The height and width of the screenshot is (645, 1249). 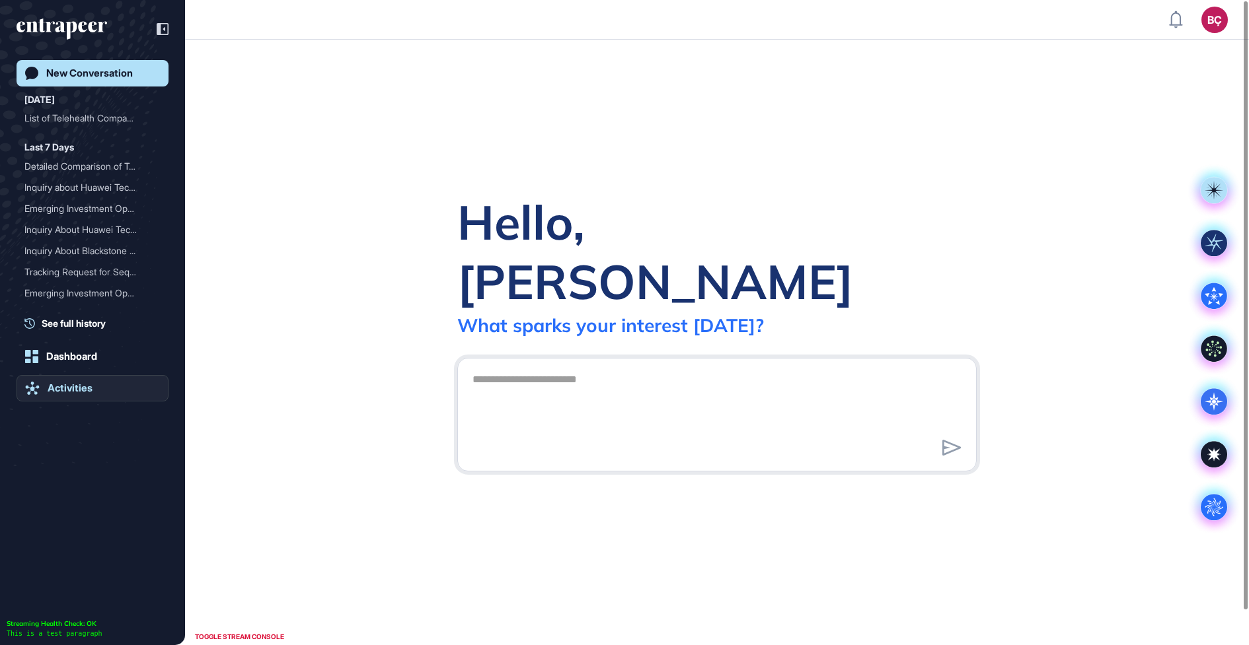 I want to click on div: Detailed Comparison of To..., so click(x=87, y=166).